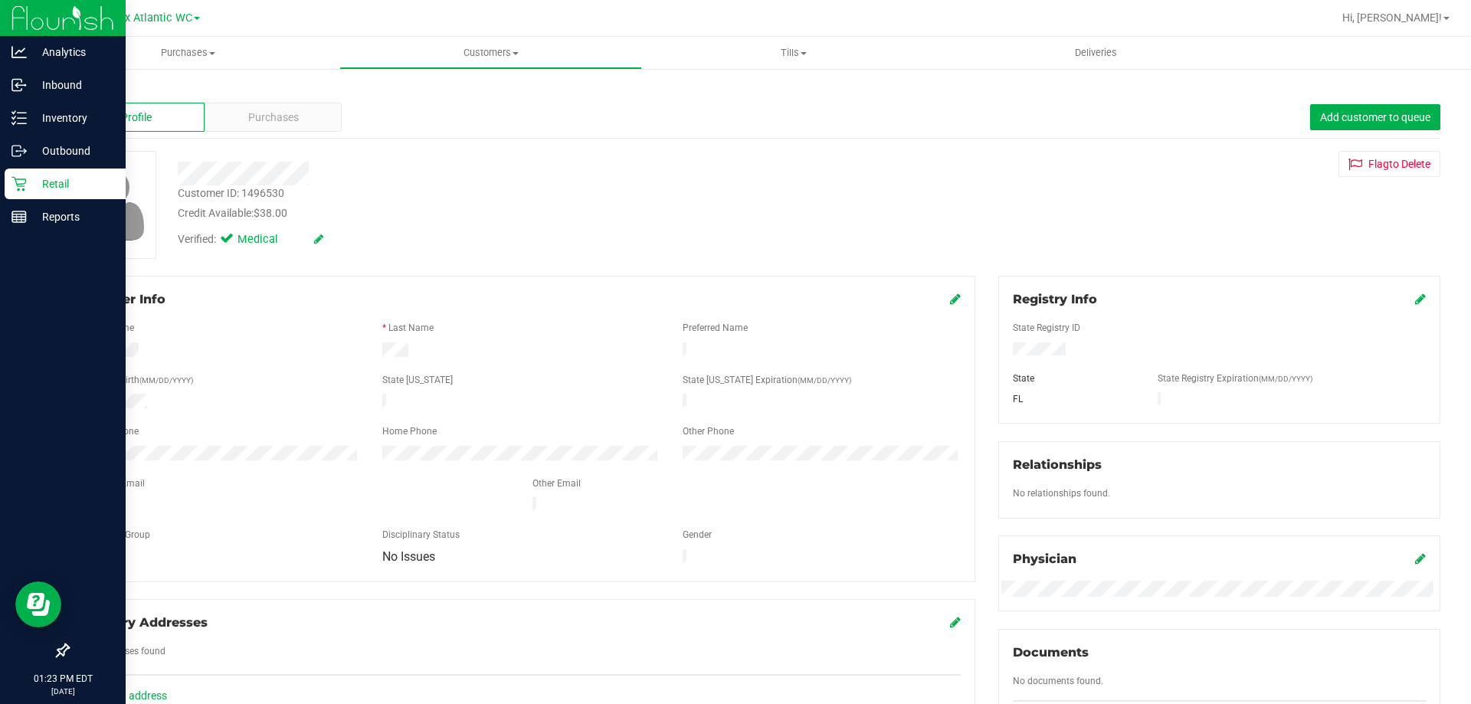 The width and height of the screenshot is (1471, 704). Describe the element at coordinates (793, 53) in the screenshot. I see `a: Tills` at that location.